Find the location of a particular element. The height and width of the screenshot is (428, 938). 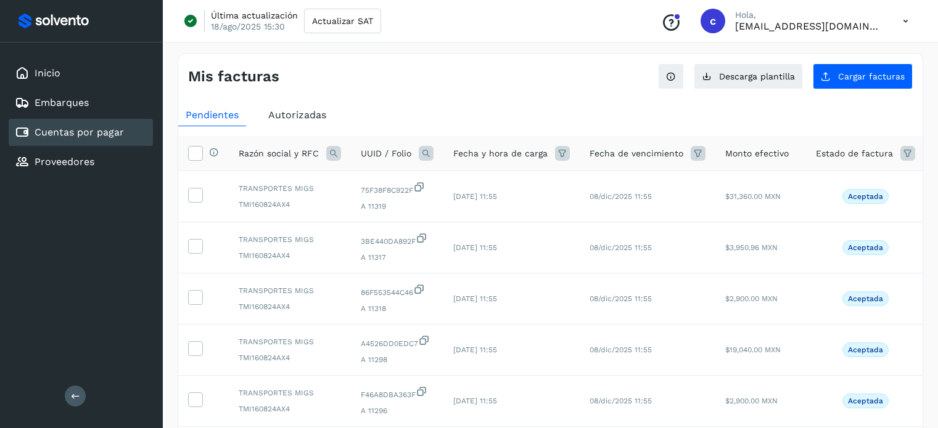

span: Descarga plantilla is located at coordinates (756, 76).